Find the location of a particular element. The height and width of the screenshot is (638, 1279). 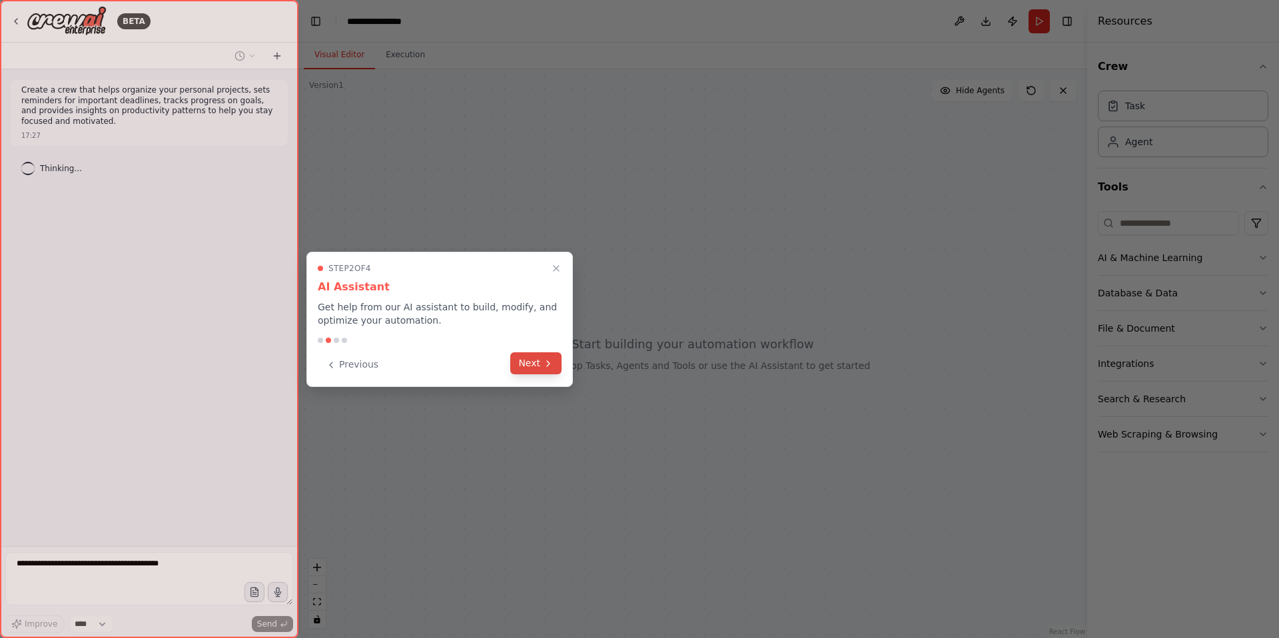

button: Hide left sidebar is located at coordinates (316, 21).